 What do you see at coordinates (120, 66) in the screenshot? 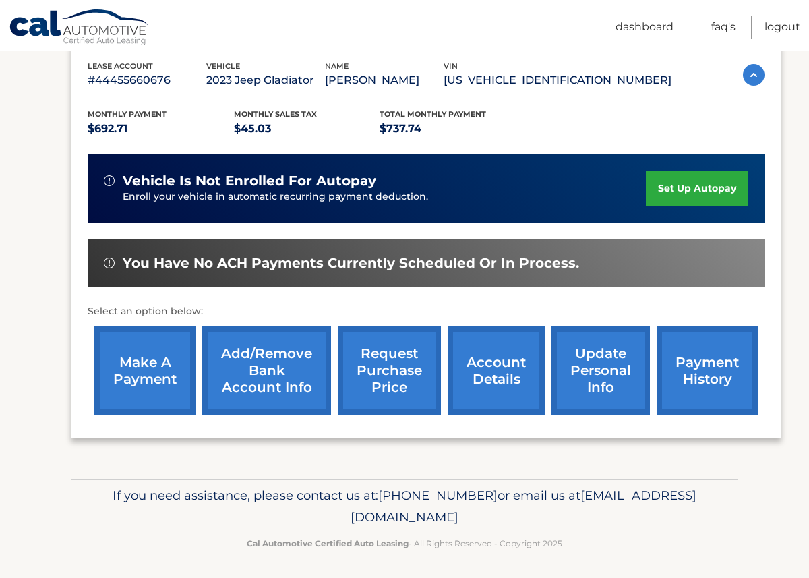
I see `span: lease account` at bounding box center [120, 66].